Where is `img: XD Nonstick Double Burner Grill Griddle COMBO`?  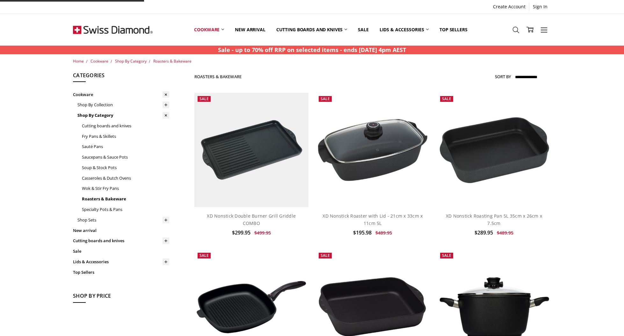 img: XD Nonstick Double Burner Grill Griddle COMBO is located at coordinates (252, 150).